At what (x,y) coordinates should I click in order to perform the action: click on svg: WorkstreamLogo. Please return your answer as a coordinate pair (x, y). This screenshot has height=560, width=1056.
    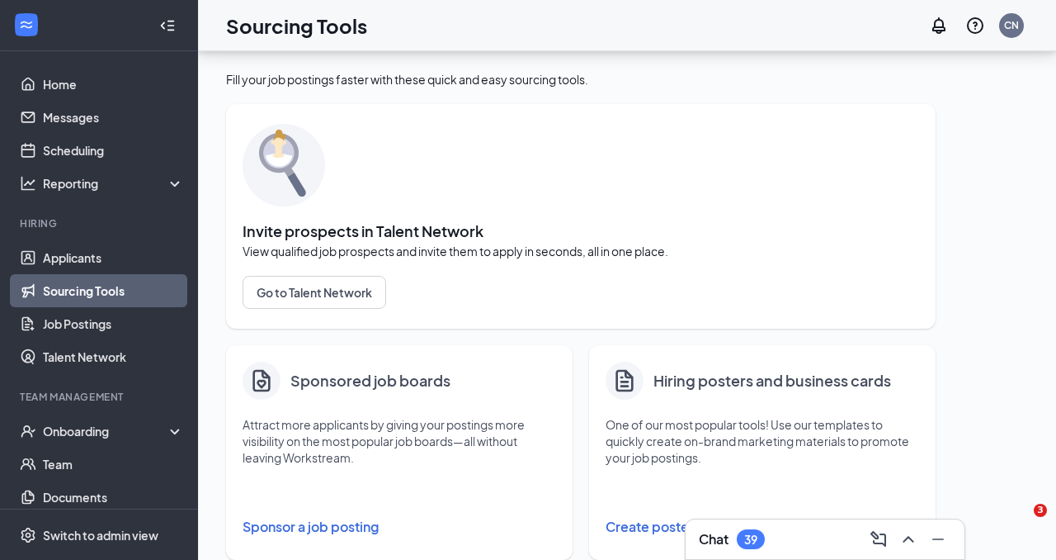
    Looking at the image, I should click on (26, 25).